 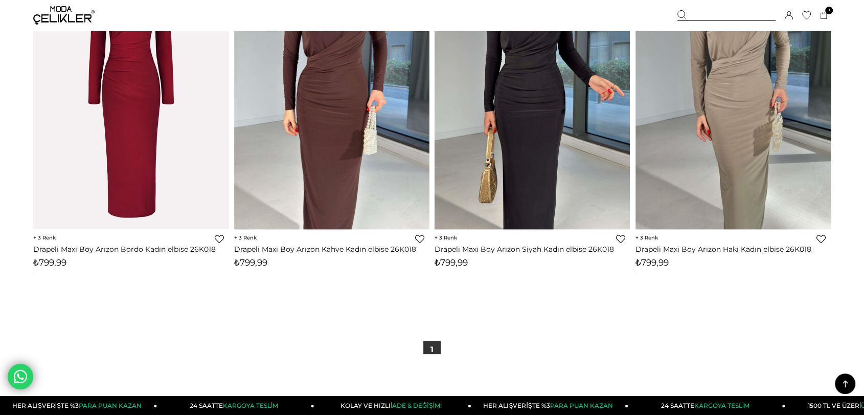 I want to click on a: 1, so click(x=432, y=349).